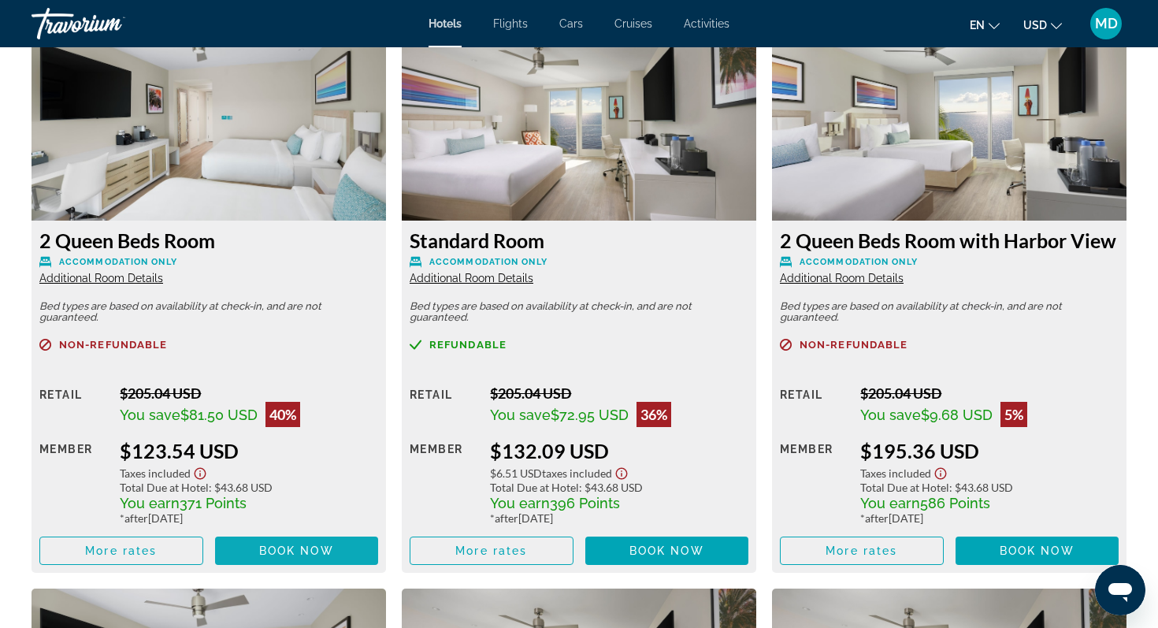 This screenshot has height=628, width=1158. What do you see at coordinates (110, 24) in the screenshot?
I see `a: Travorium` at bounding box center [110, 24].